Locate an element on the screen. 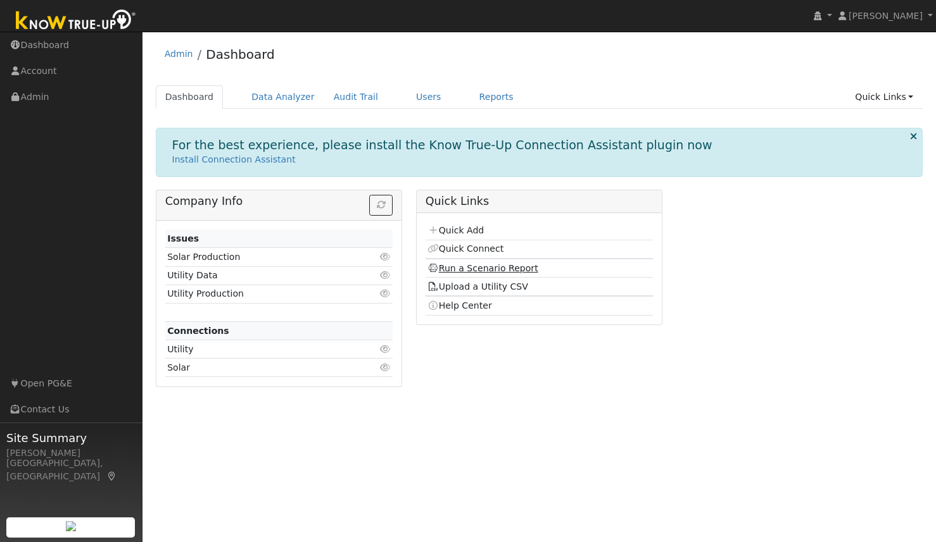  img: retrieve is located at coordinates (71, 527).